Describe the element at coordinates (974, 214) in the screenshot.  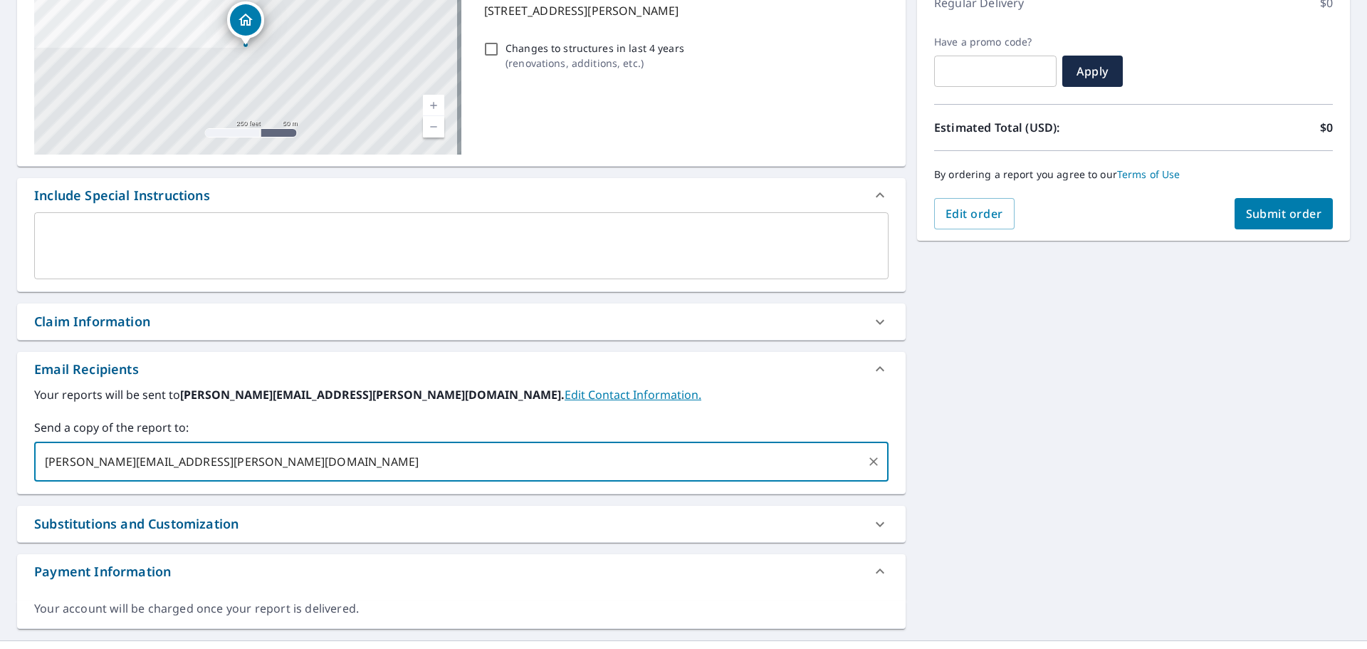
I see `button: Edit order` at that location.